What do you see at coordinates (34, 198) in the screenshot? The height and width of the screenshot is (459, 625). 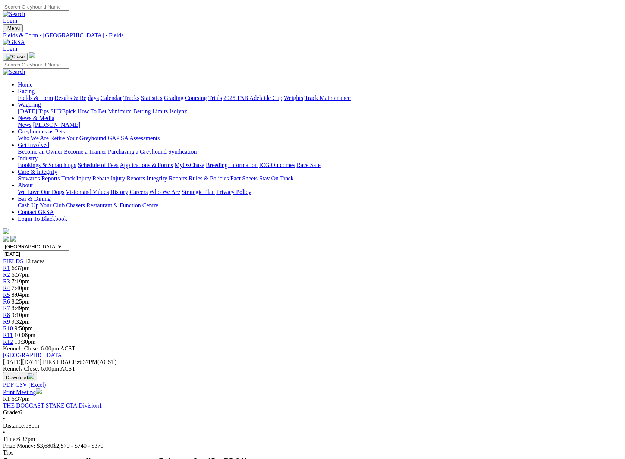 I see `a: Bar & Dining` at bounding box center [34, 198].